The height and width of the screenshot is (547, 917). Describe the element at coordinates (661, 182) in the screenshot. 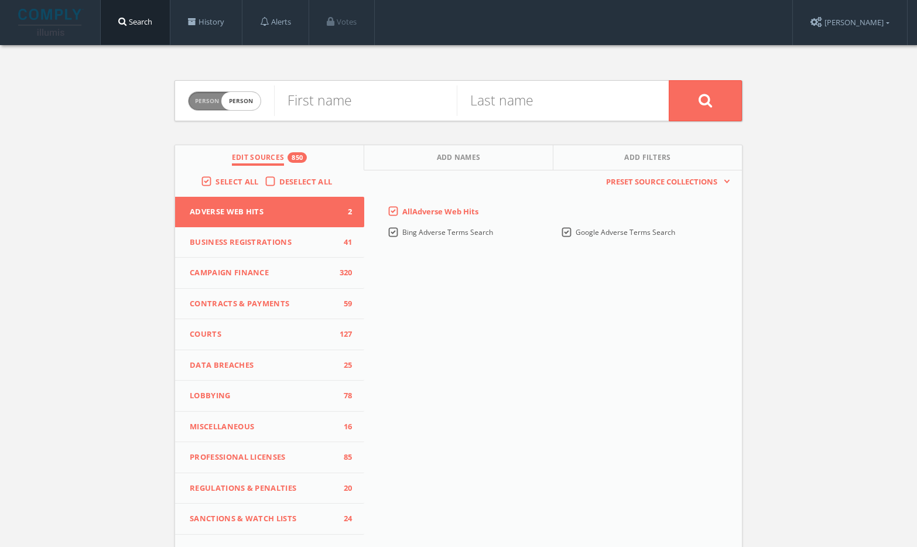

I see `span: Preset Source Collections` at that location.